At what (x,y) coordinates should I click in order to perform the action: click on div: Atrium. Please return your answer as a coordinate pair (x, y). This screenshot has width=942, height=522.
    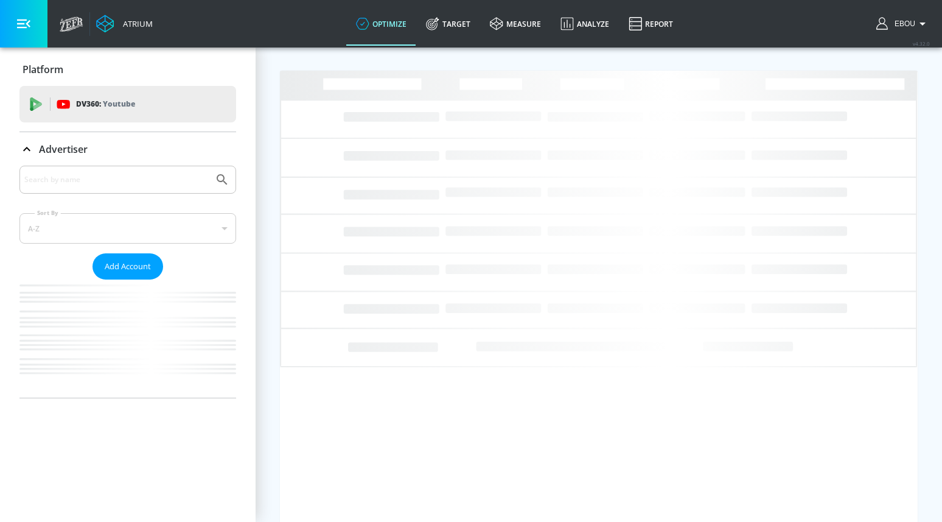
    Looking at the image, I should click on (135, 24).